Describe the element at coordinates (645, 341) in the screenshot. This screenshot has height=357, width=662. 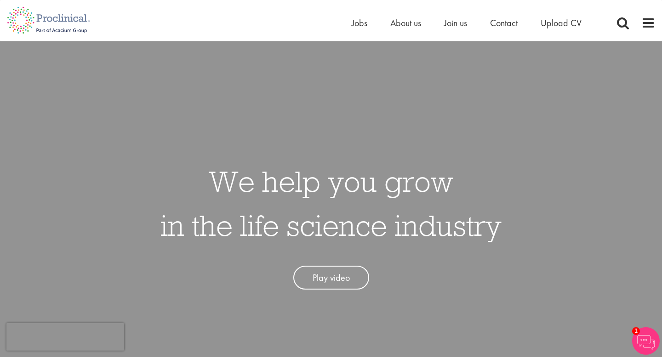
I see `img: Chatbot` at that location.